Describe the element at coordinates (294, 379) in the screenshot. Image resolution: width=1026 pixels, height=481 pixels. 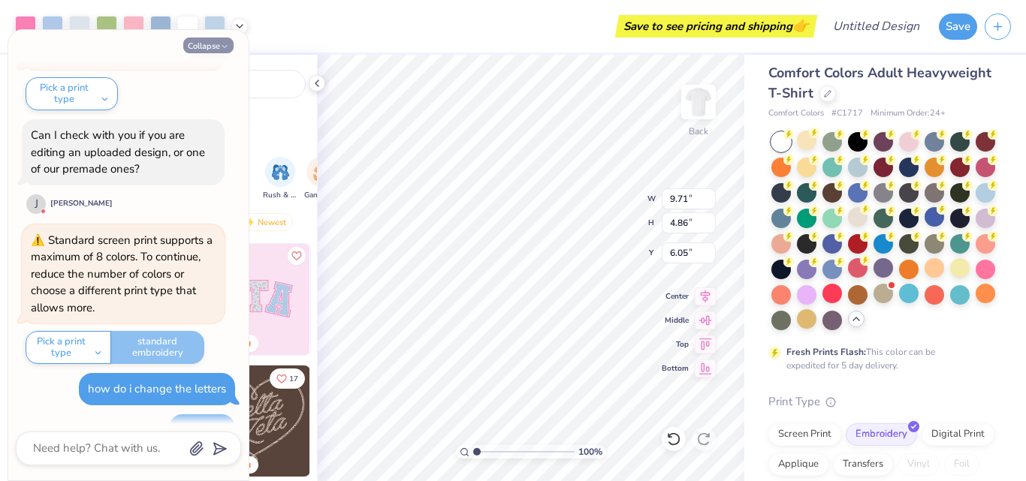
I see `span: 17` at that location.